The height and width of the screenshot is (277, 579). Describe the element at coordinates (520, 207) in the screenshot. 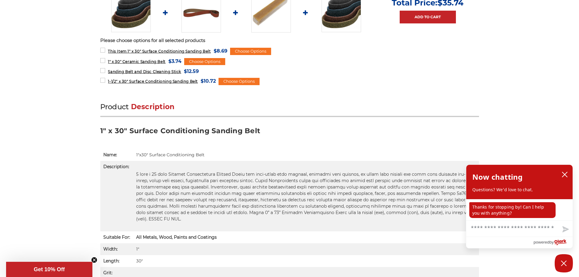

I see `div: olark chatbox` at that location.